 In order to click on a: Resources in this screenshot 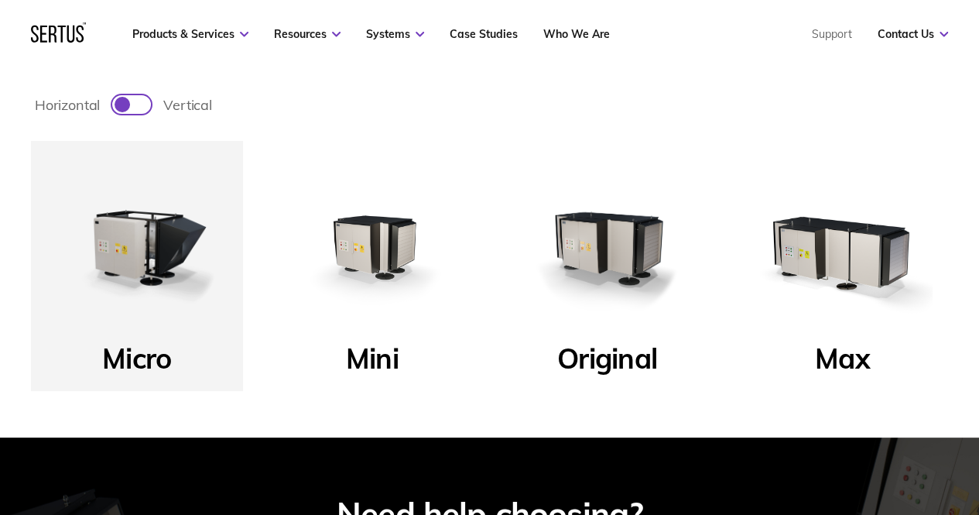, I will do `click(307, 34)`.